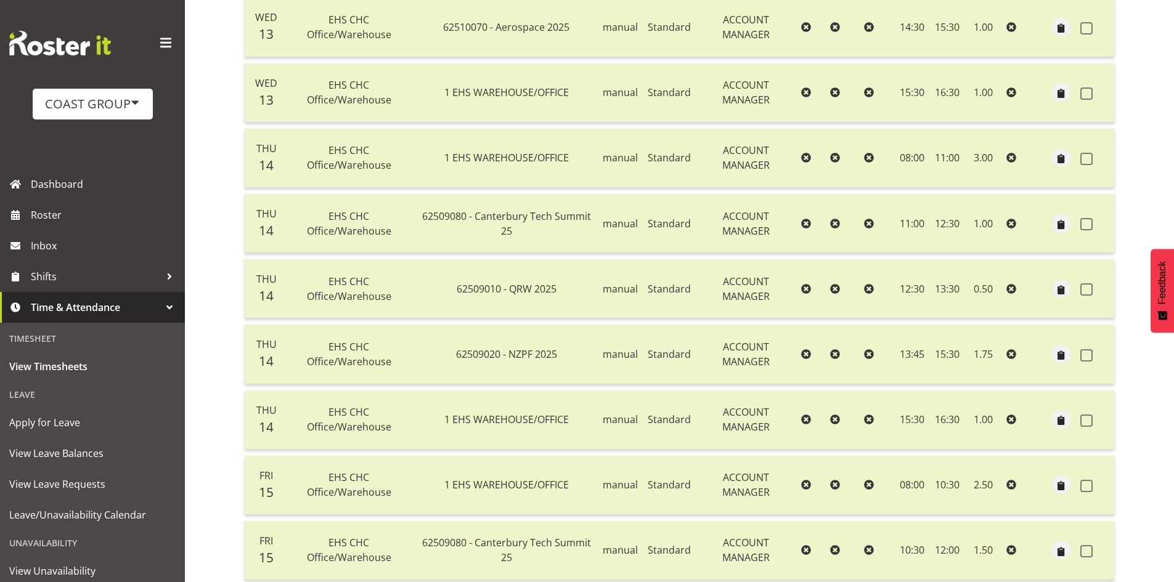  I want to click on span: Feedback, so click(1162, 283).